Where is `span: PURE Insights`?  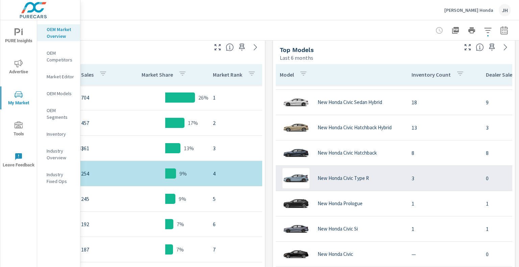 span: PURE Insights is located at coordinates (19, 37).